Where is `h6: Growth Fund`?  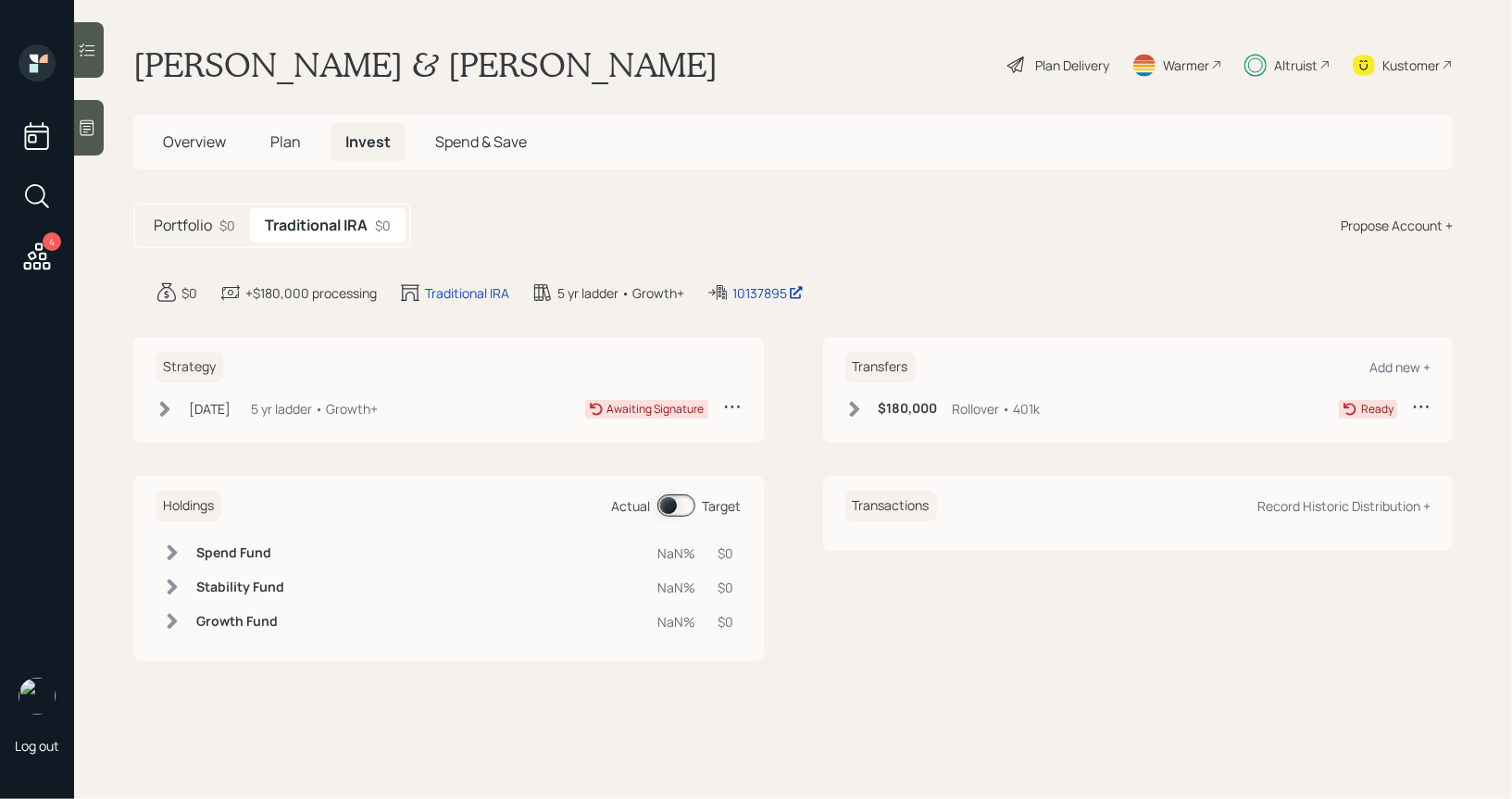
h6: Growth Fund is located at coordinates (240, 621).